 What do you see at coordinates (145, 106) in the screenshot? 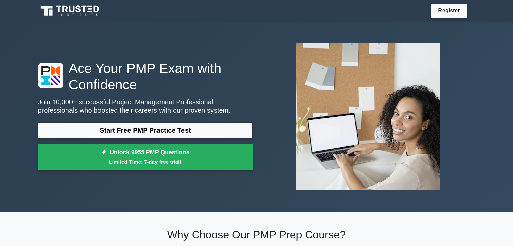
I see `p: Join 10,000+ successful Project Management Professional professionals who boosted their careers w...` at bounding box center [145, 106].